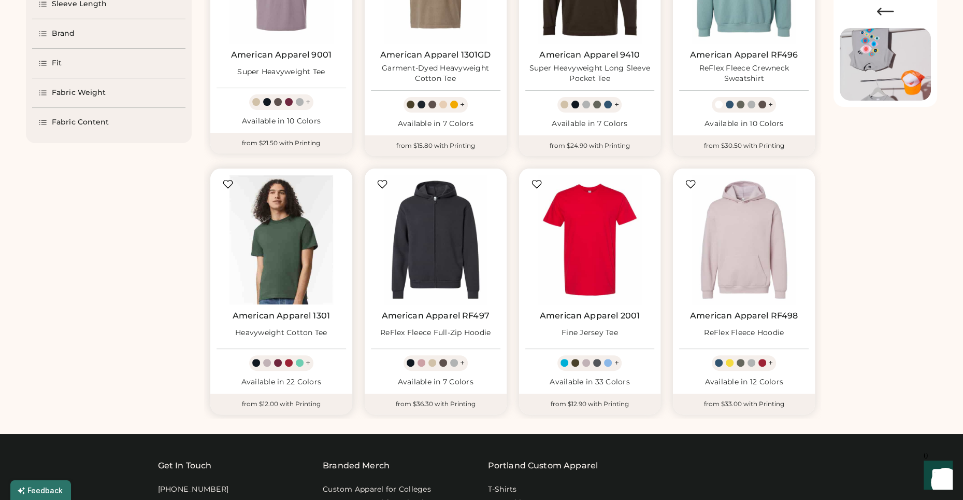 This screenshot has width=963, height=500. I want to click on div: Get In Touch, so click(185, 465).